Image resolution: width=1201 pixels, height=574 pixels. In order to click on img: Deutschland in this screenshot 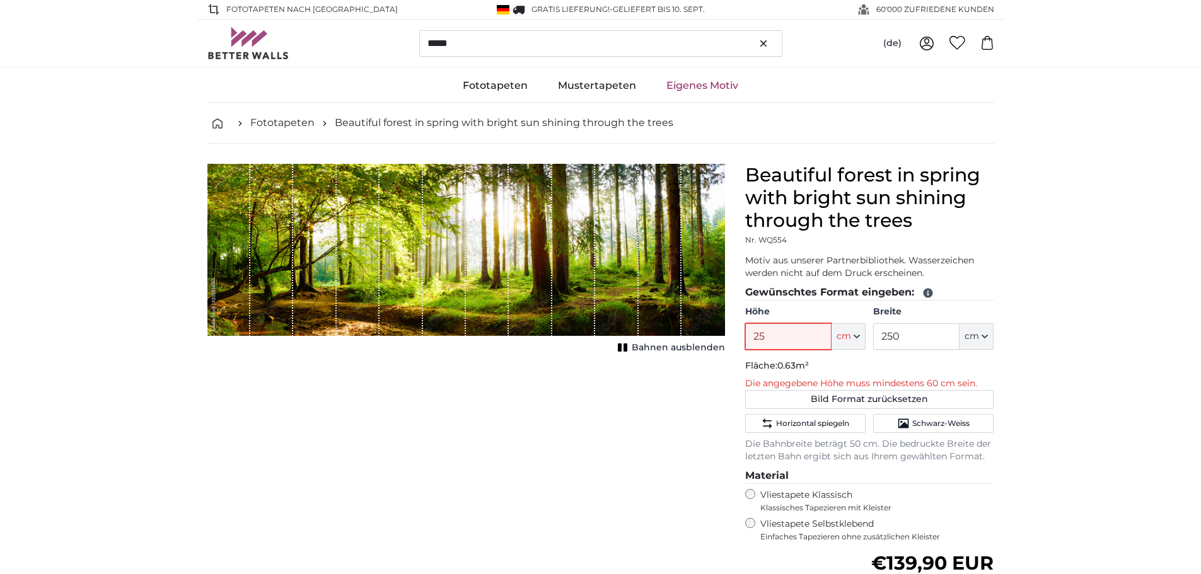, I will do `click(503, 9)`.